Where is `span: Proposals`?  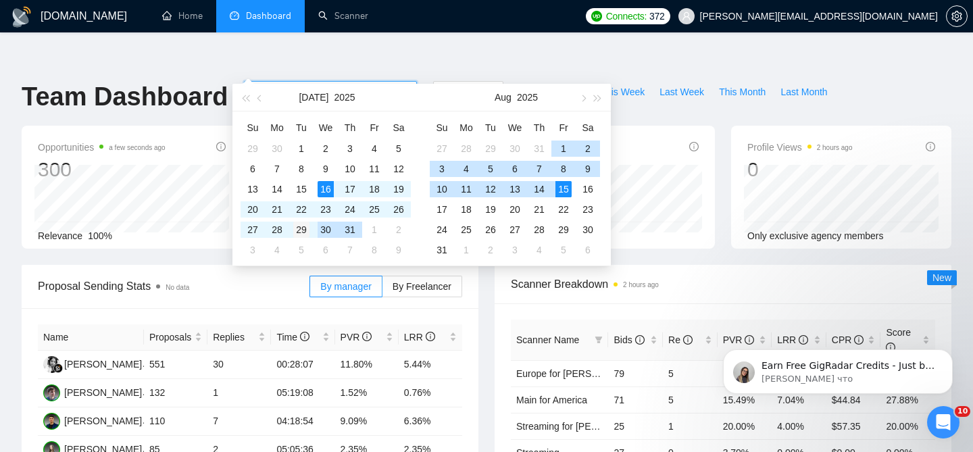
span: Proposals is located at coordinates (170, 337).